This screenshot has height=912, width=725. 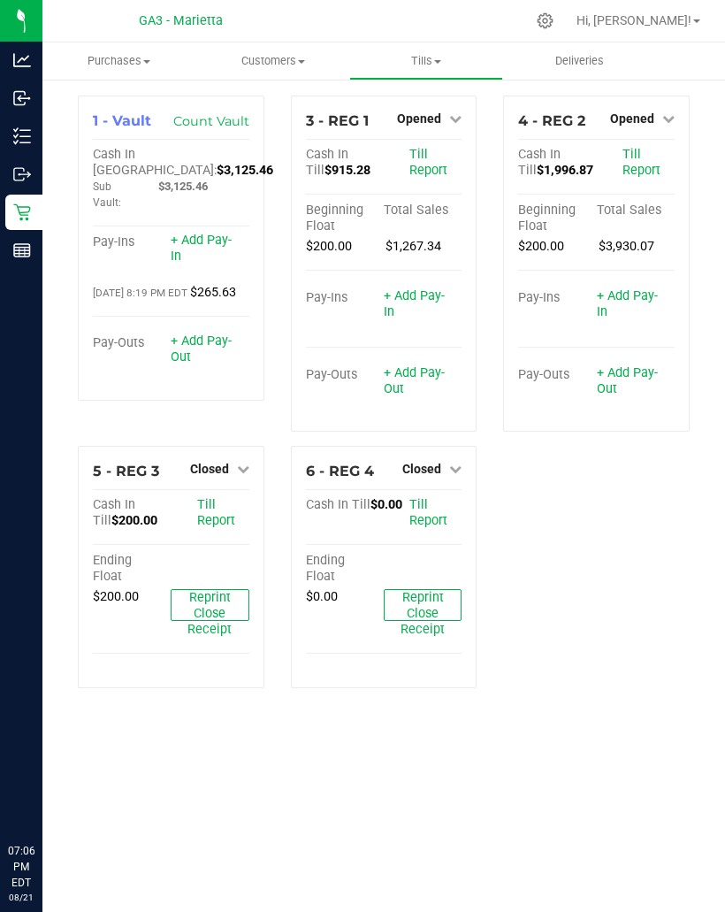 I want to click on p: 08/21, so click(x=21, y=897).